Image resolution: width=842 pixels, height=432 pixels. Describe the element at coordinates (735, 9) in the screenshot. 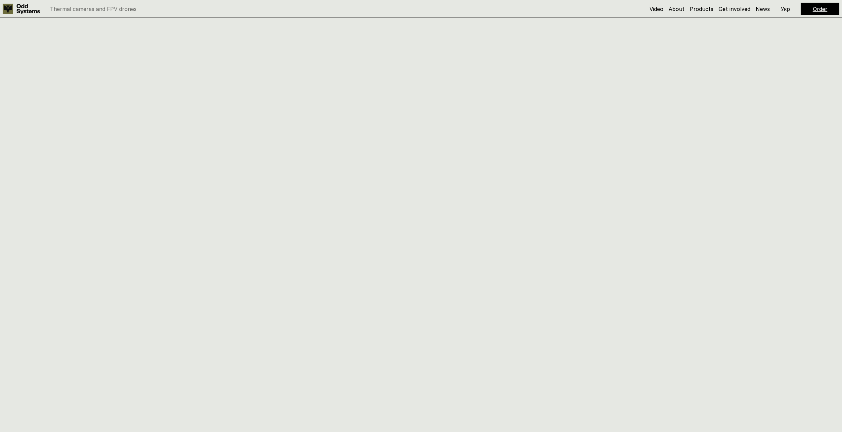

I see `a: Get involved` at that location.